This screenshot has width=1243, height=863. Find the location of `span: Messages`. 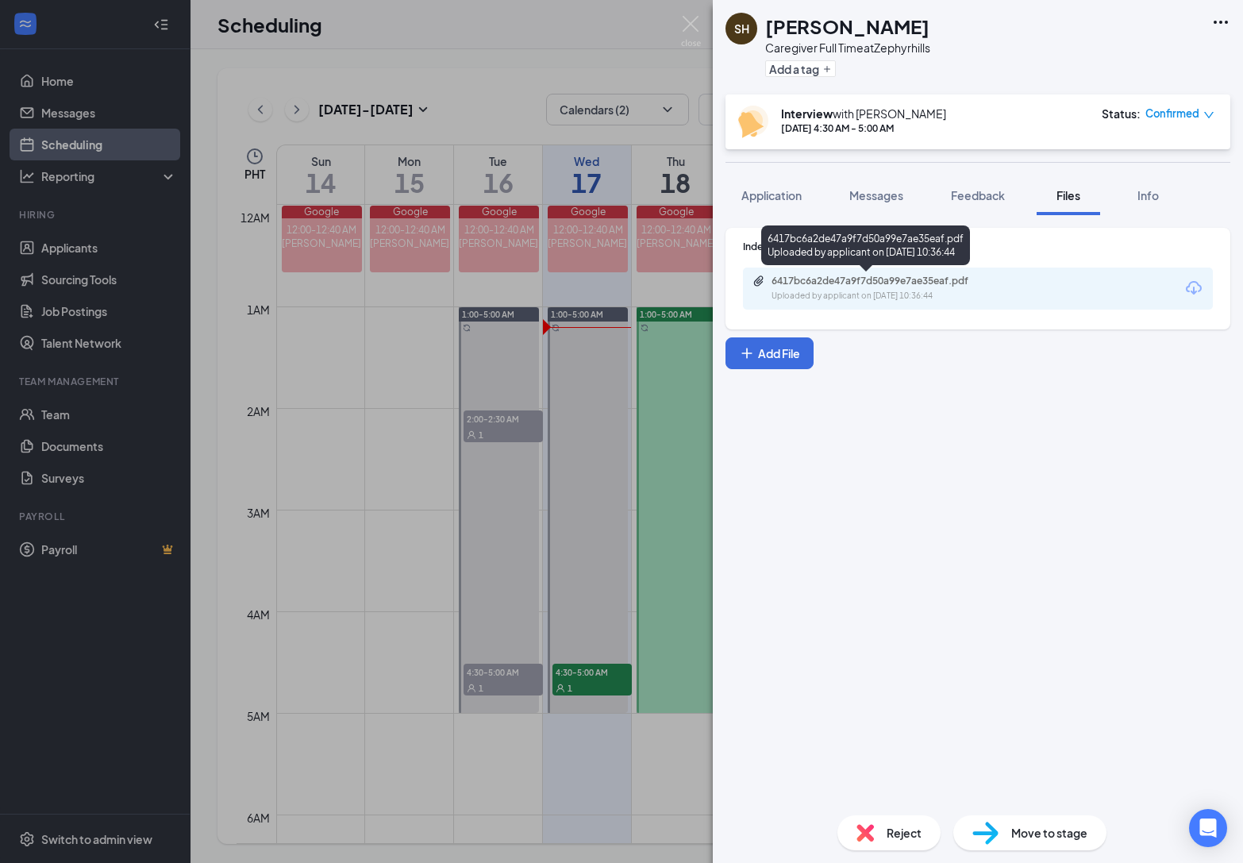

span: Messages is located at coordinates (876, 195).